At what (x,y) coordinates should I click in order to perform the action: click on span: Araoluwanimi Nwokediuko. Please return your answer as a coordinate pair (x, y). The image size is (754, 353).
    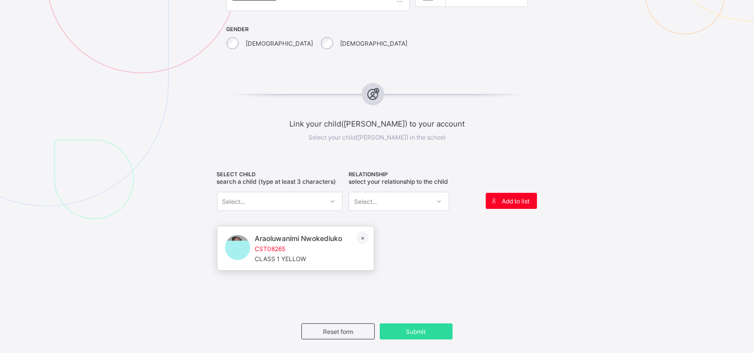
    Looking at the image, I should click on (299, 238).